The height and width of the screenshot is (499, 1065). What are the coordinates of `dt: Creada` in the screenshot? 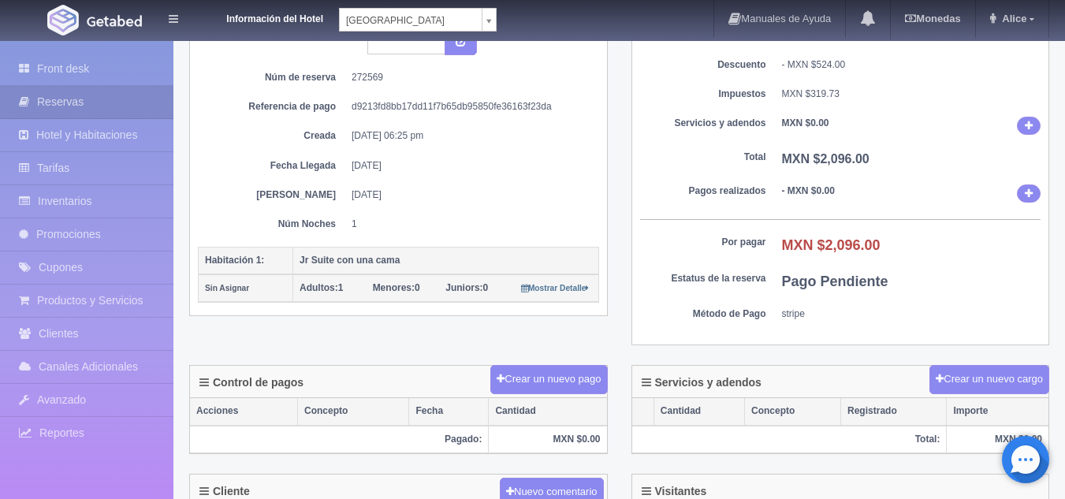 It's located at (273, 136).